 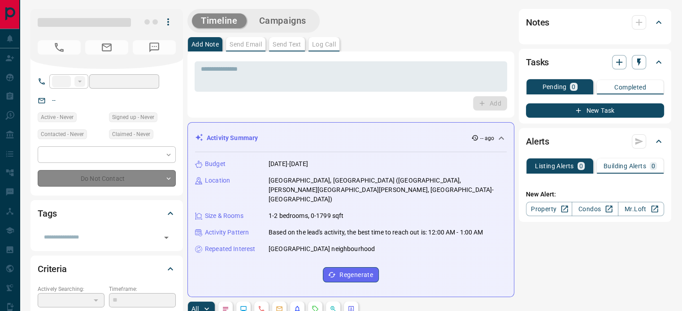 I want to click on div: Tags, so click(x=107, y=214).